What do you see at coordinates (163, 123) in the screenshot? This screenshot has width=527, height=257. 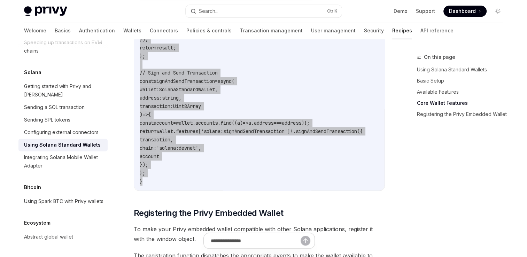 I see `span: account` at bounding box center [163, 123].